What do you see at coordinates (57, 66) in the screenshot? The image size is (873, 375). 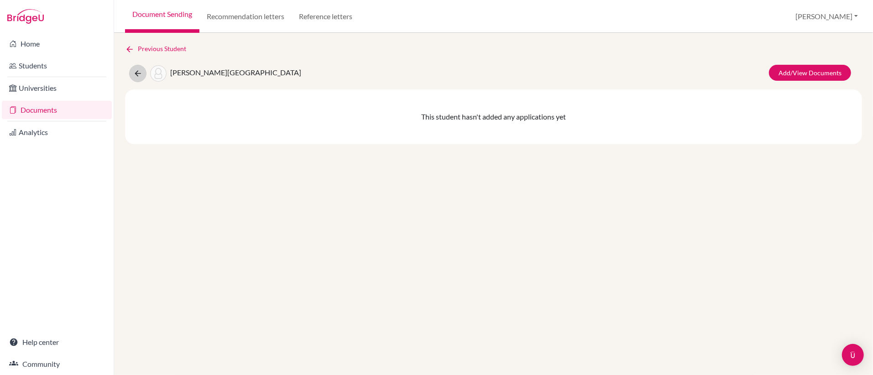 I see `a: Students` at bounding box center [57, 66].